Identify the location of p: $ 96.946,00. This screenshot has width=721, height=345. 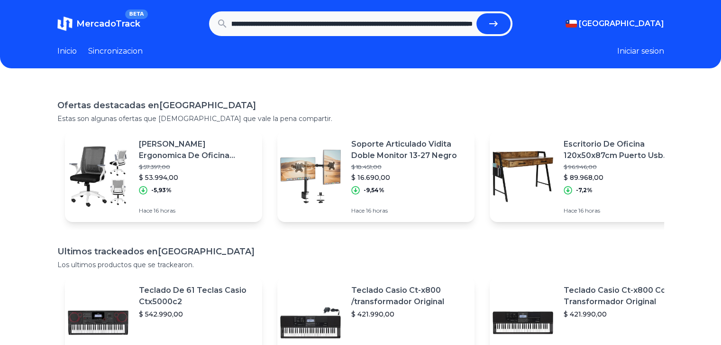
(621, 167).